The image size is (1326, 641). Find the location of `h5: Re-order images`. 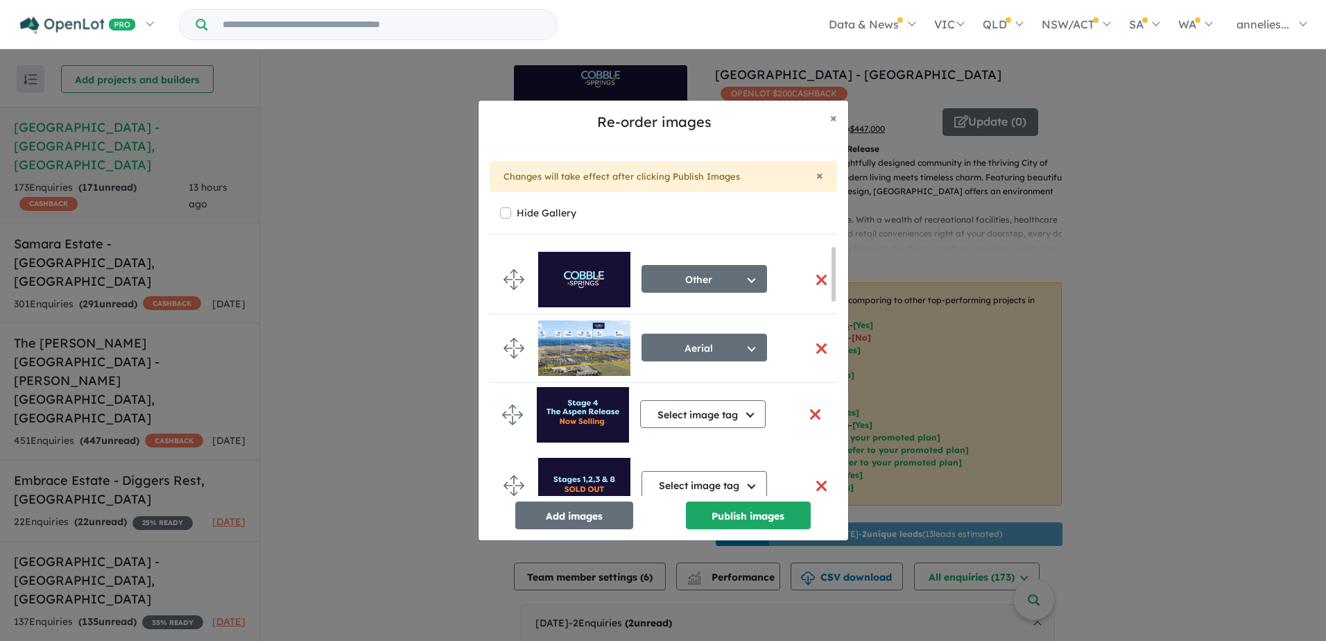

h5: Re-order images is located at coordinates (654, 122).